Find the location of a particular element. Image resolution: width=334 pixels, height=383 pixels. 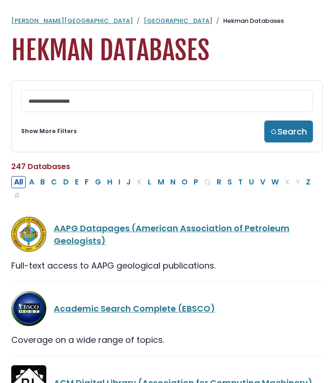

button: Filter Results H is located at coordinates (109, 182).